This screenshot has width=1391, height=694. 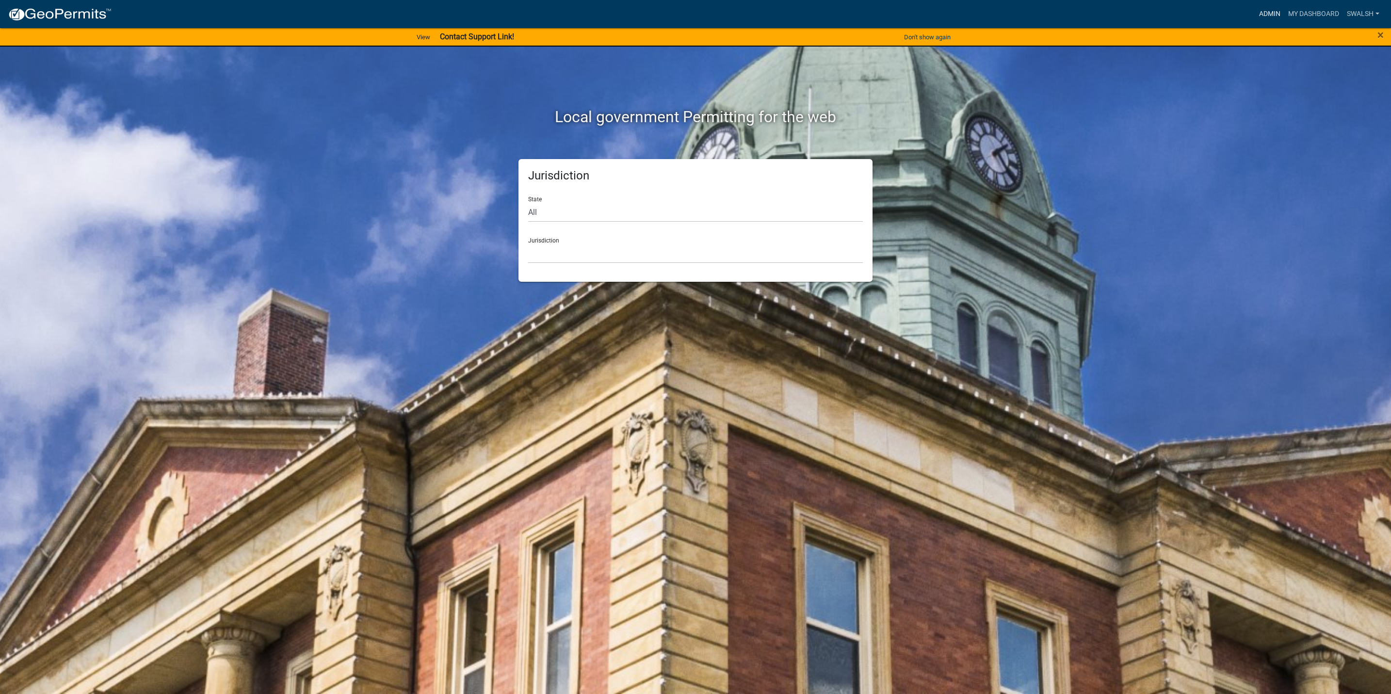 I want to click on button: Don't show again, so click(x=927, y=37).